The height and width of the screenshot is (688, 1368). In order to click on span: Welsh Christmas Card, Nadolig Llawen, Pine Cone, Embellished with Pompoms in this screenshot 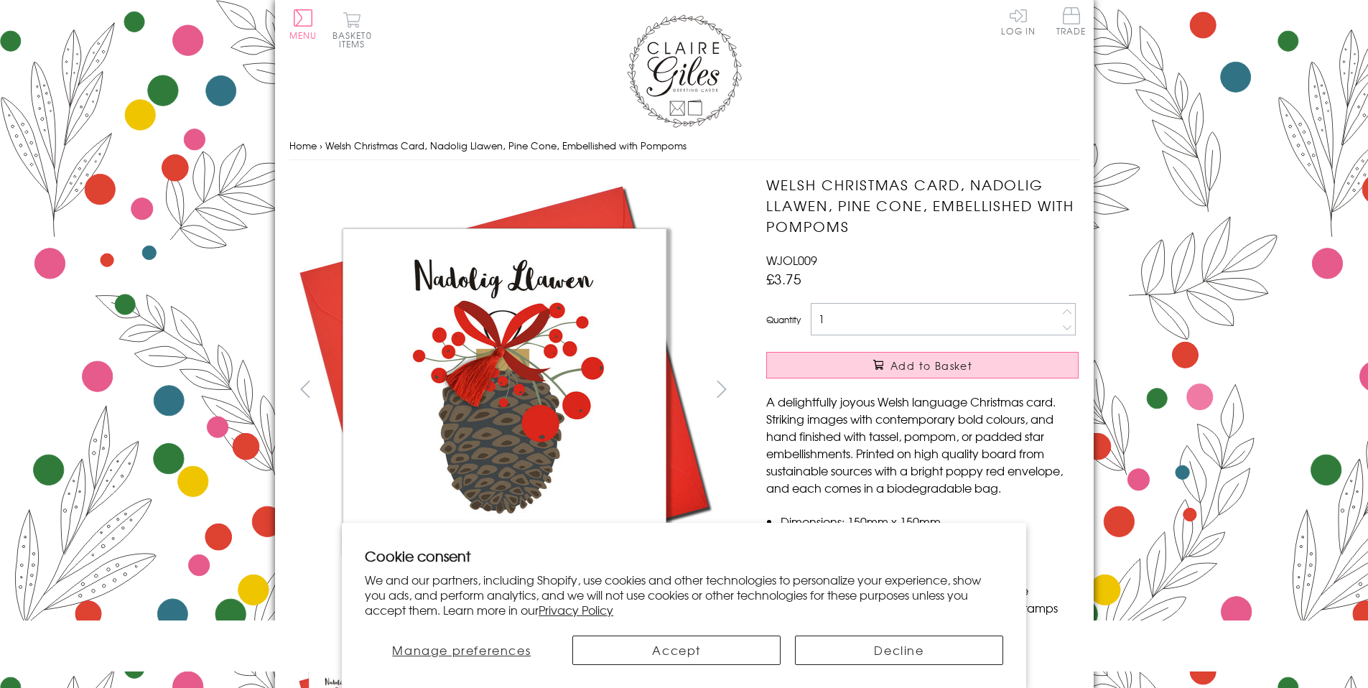, I will do `click(506, 145)`.